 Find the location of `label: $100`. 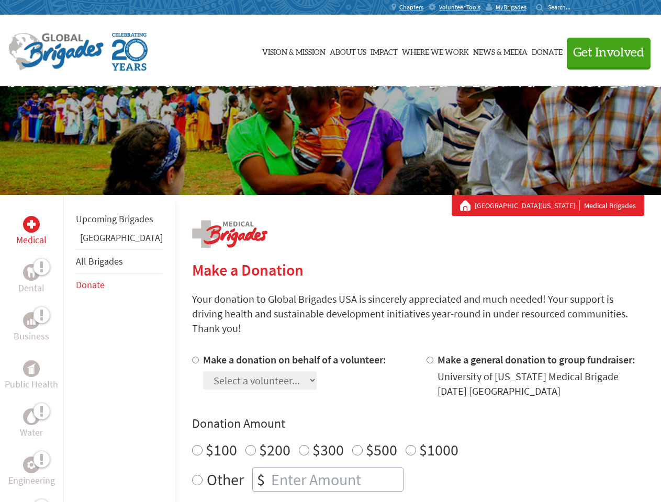

label: $100 is located at coordinates (221, 450).